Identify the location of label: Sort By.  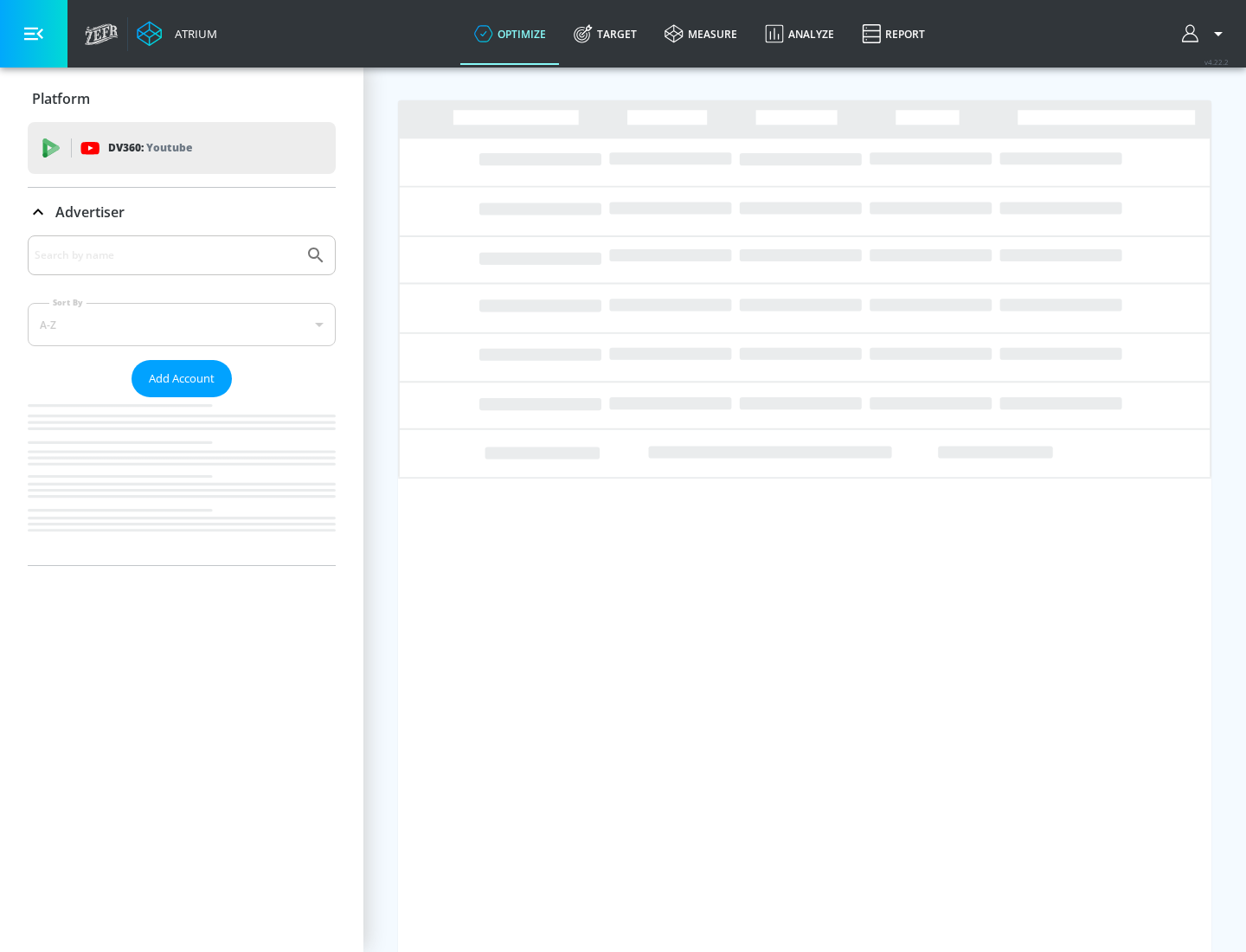
(68, 302).